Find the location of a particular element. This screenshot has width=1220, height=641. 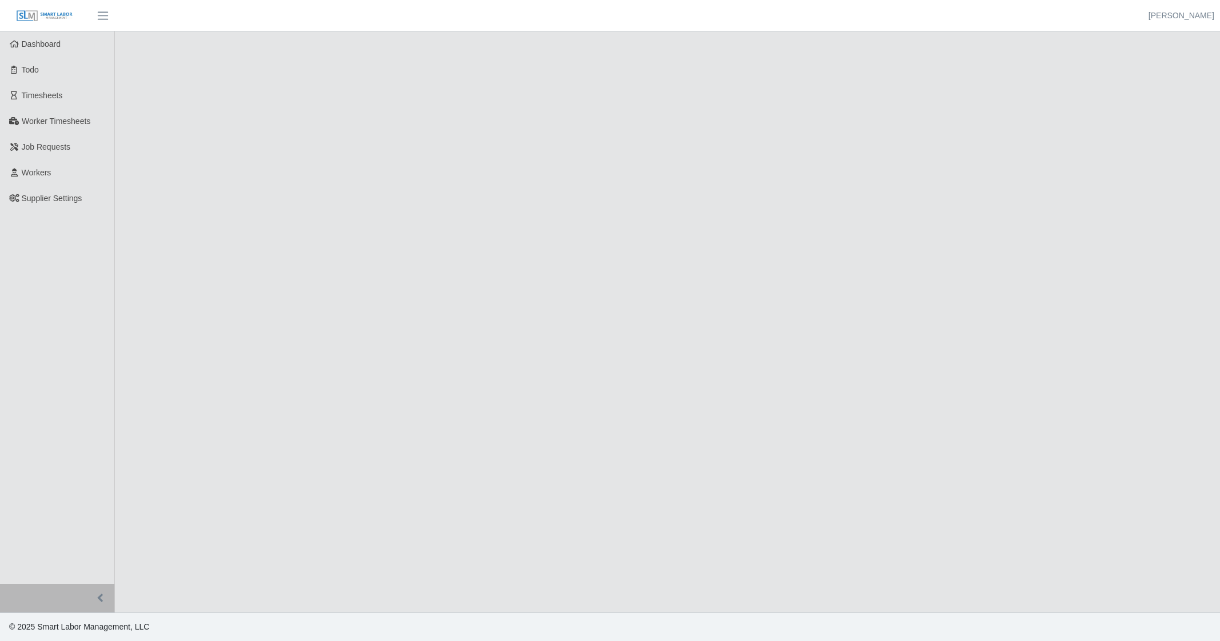

span: © 2025 Smart Labor Management, LLC is located at coordinates (79, 627).